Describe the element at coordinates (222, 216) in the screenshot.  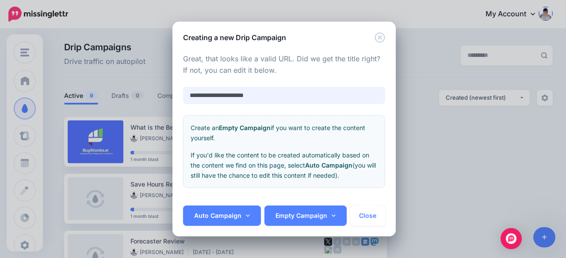
I see `a: Auto Campaign` at that location.